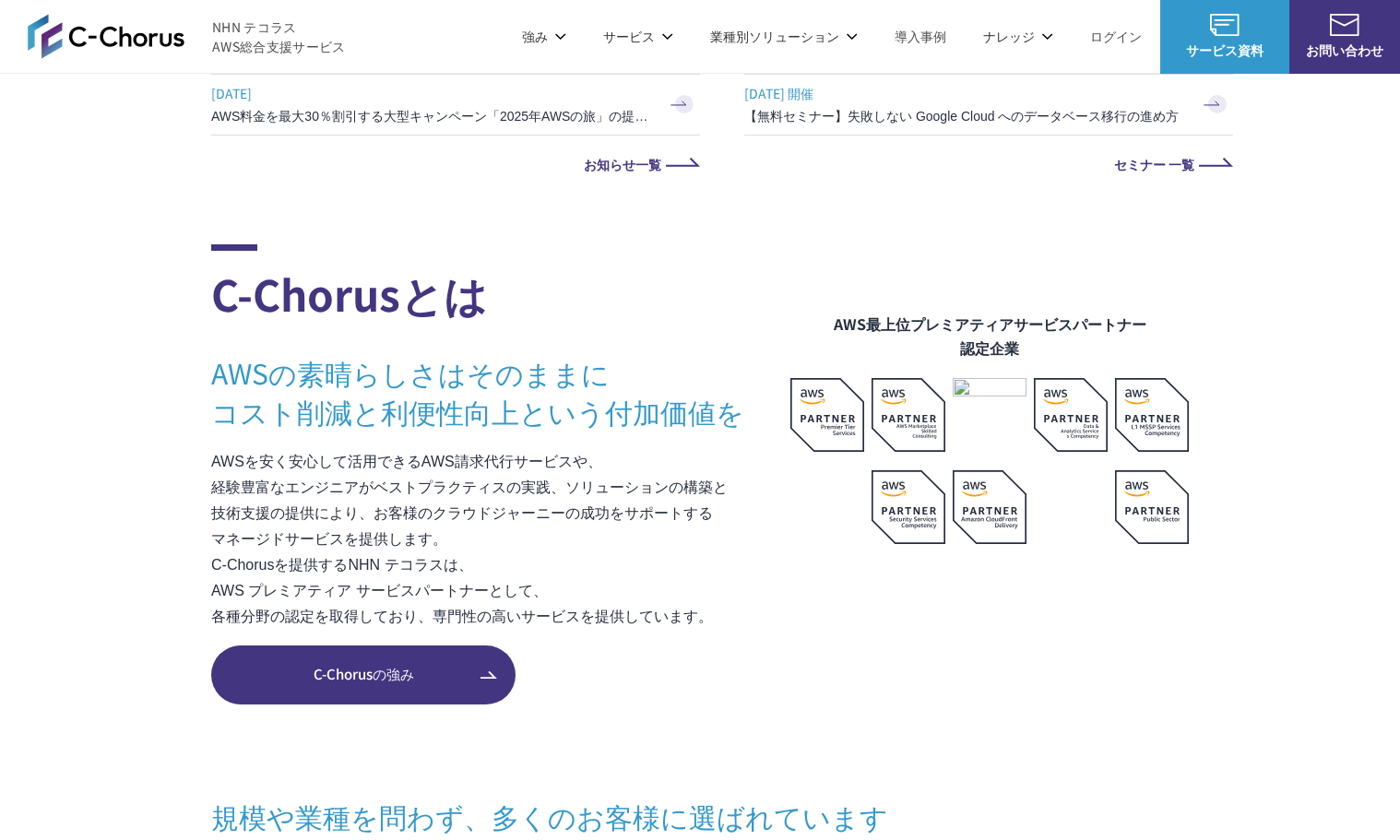 The width and height of the screenshot is (1400, 840). What do you see at coordinates (700, 816) in the screenshot?
I see `h3: 規模や業種を問わず、 多くのお客様に選ばれています` at bounding box center [700, 816].